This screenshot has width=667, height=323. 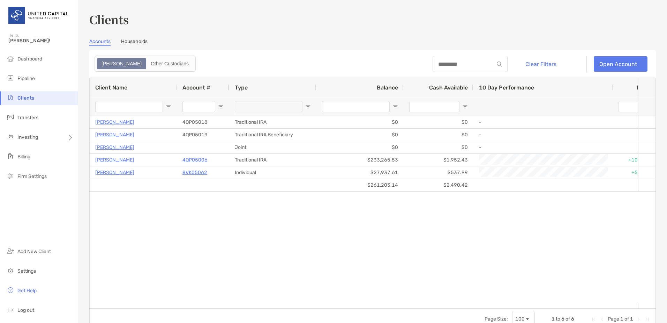 I want to click on img: pipeline icon, so click(x=10, y=78).